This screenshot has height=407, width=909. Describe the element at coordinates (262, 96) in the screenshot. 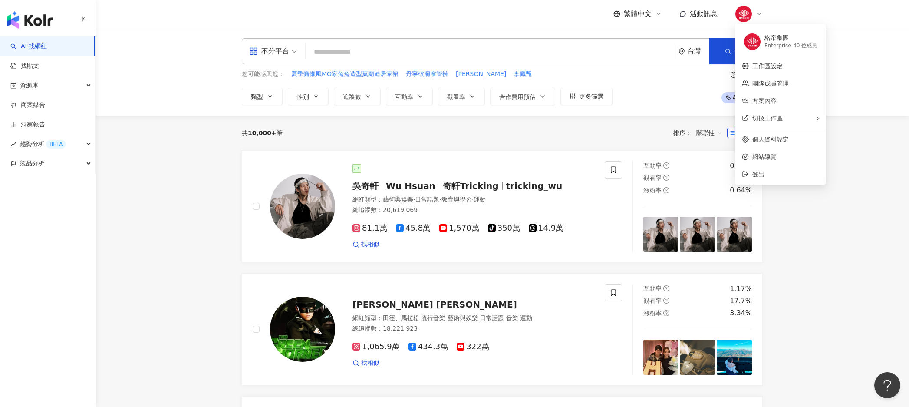

I see `button: 類型` at that location.